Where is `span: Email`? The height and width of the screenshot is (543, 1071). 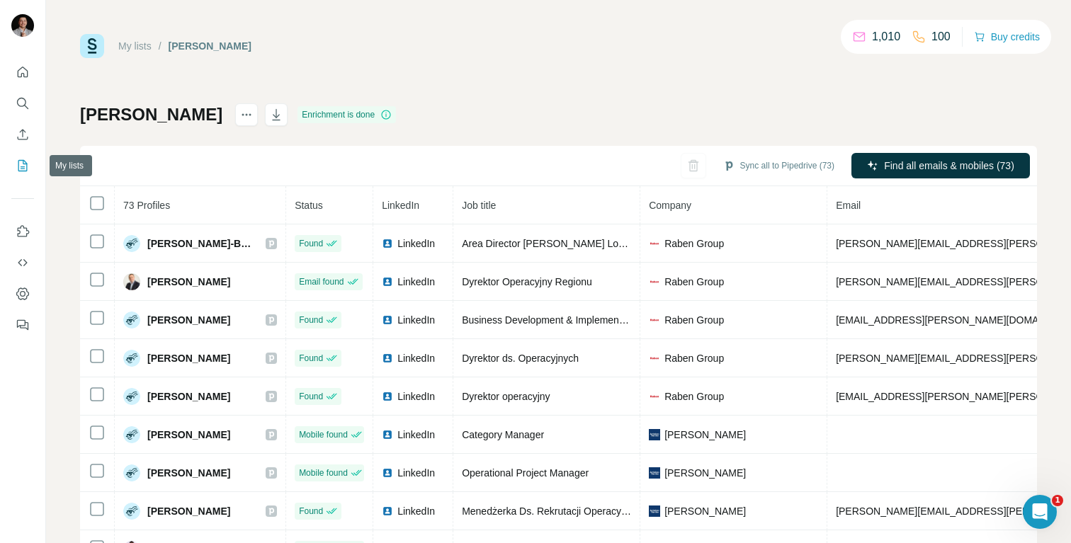 span: Email is located at coordinates (848, 205).